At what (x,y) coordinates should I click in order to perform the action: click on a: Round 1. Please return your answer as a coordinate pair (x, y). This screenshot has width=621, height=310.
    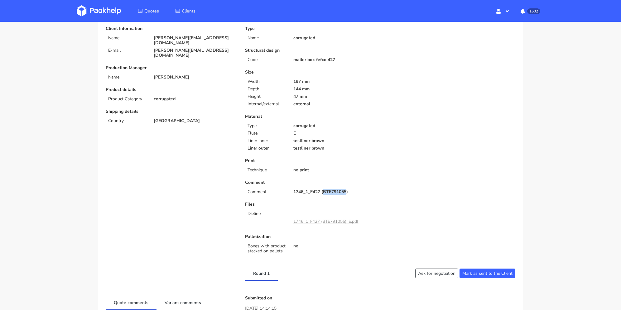
    Looking at the image, I should click on (261, 273).